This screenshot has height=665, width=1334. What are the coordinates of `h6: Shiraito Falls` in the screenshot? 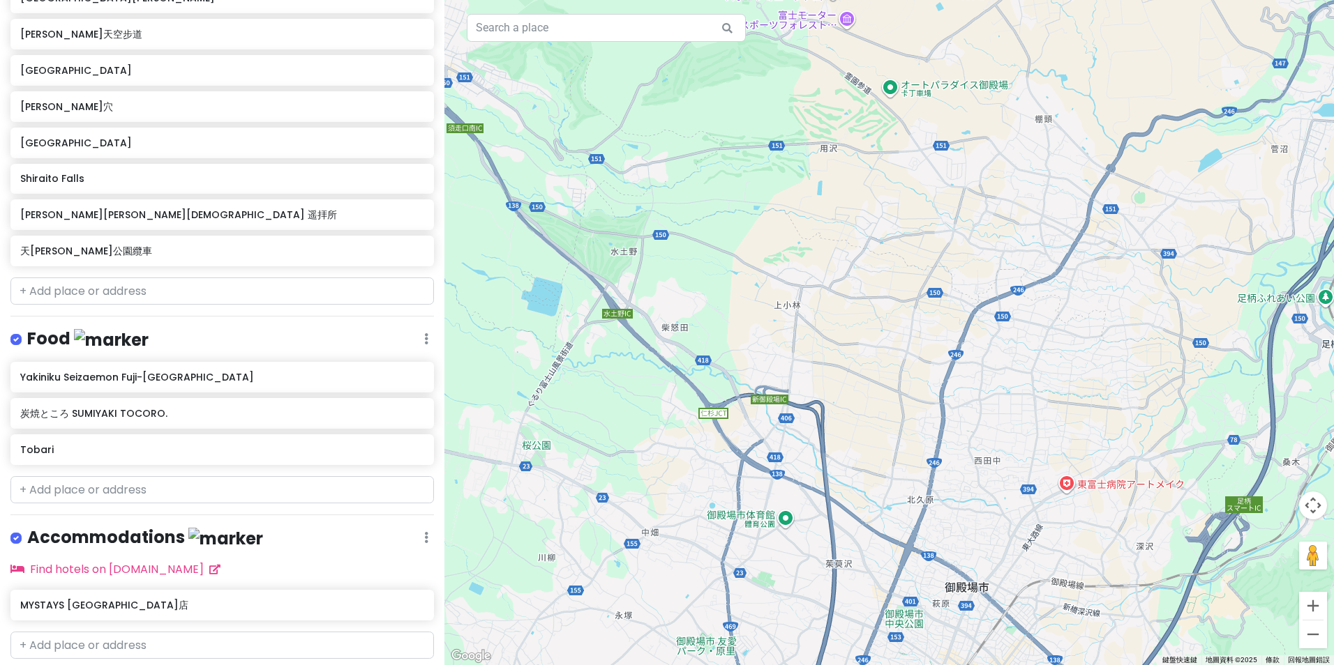 It's located at (222, 179).